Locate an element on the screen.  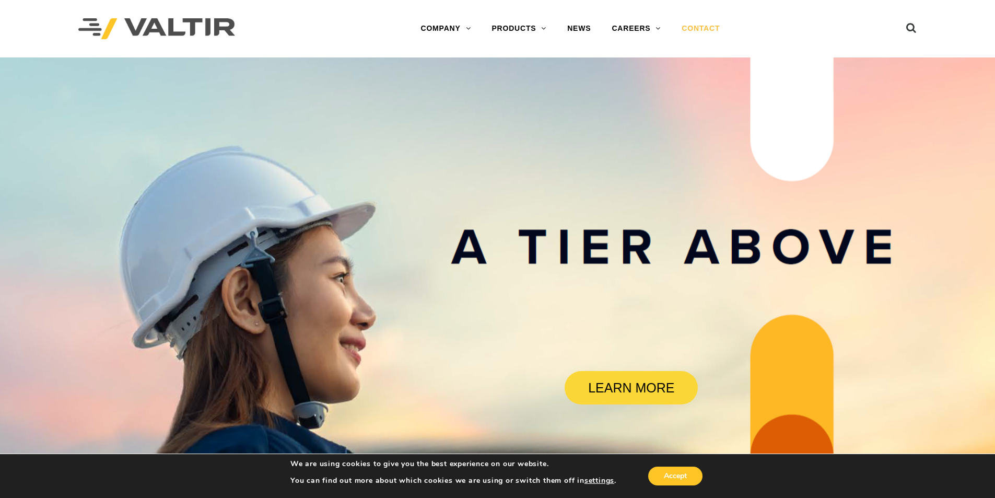
button: settings is located at coordinates (599, 481).